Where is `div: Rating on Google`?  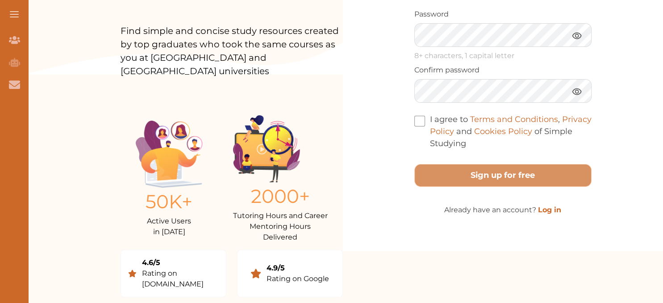
div: Rating on Google is located at coordinates (298, 278).